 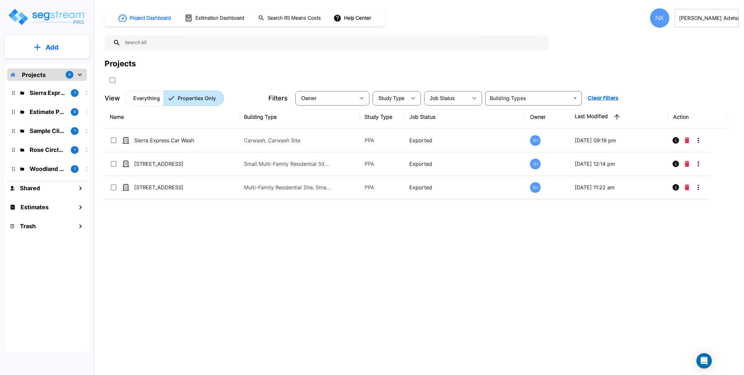 What do you see at coordinates (48, 150) in the screenshot?
I see `p: Rose Circle LLC` at bounding box center [48, 150].